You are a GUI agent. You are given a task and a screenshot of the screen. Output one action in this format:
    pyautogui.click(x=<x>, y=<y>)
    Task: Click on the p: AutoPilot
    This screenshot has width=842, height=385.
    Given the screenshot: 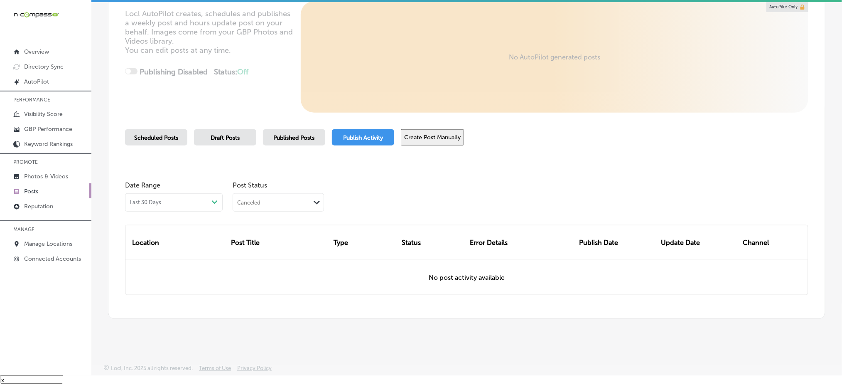 What is the action you would take?
    pyautogui.click(x=37, y=81)
    